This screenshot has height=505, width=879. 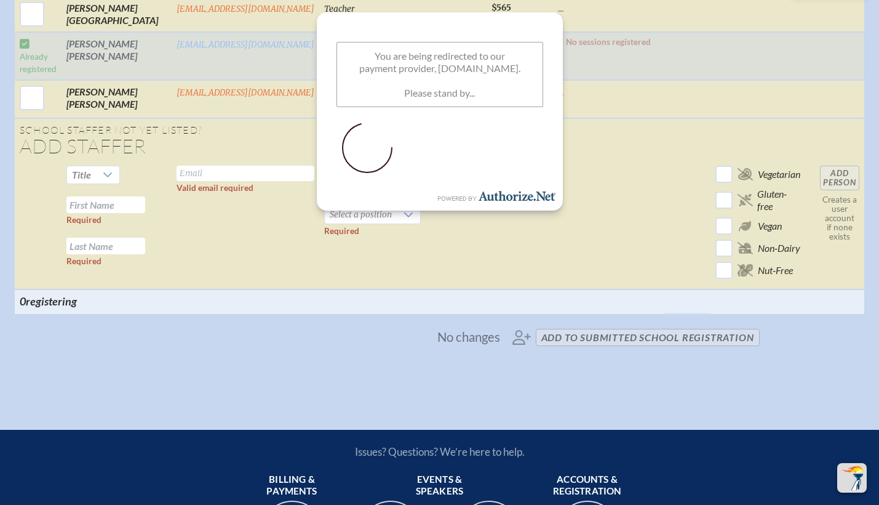 What do you see at coordinates (779, 248) in the screenshot?
I see `span: Non-Dairy` at bounding box center [779, 248].